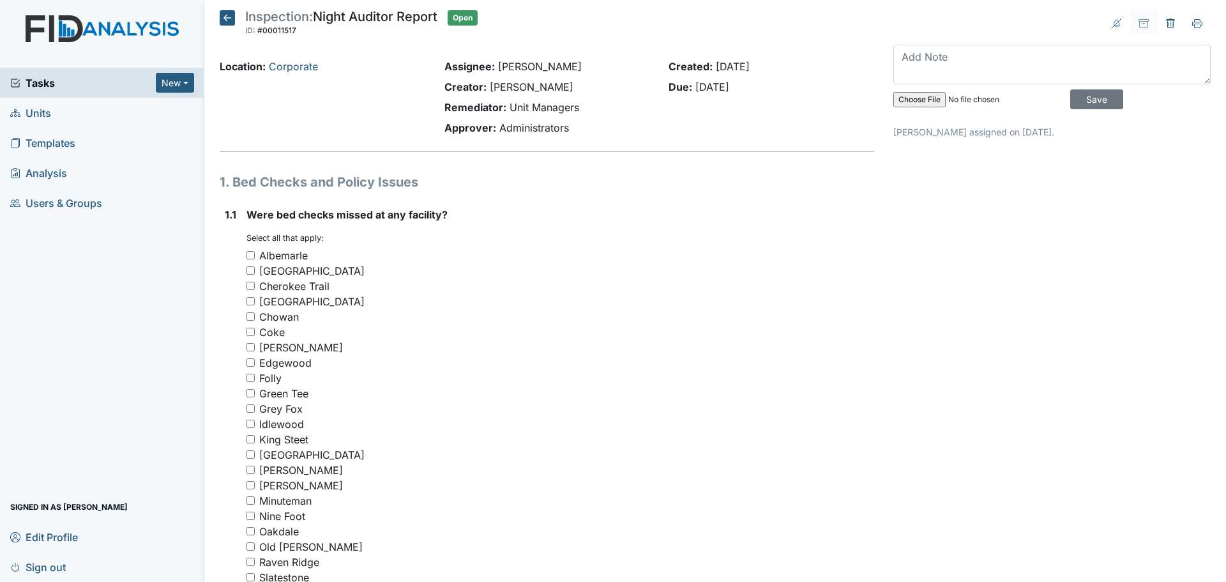 The image size is (1226, 582). I want to click on span: Users & Groups, so click(56, 202).